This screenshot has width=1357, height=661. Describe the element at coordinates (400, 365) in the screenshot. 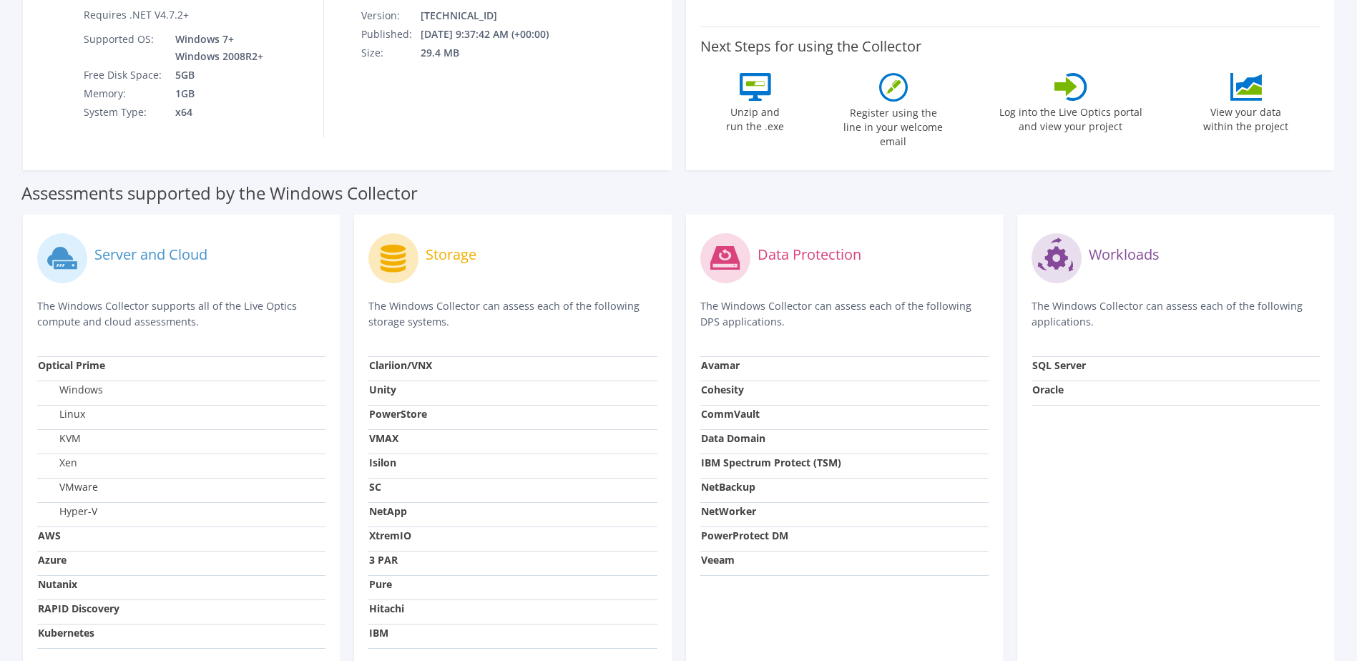

I see `strong: Clariion/VNX` at that location.